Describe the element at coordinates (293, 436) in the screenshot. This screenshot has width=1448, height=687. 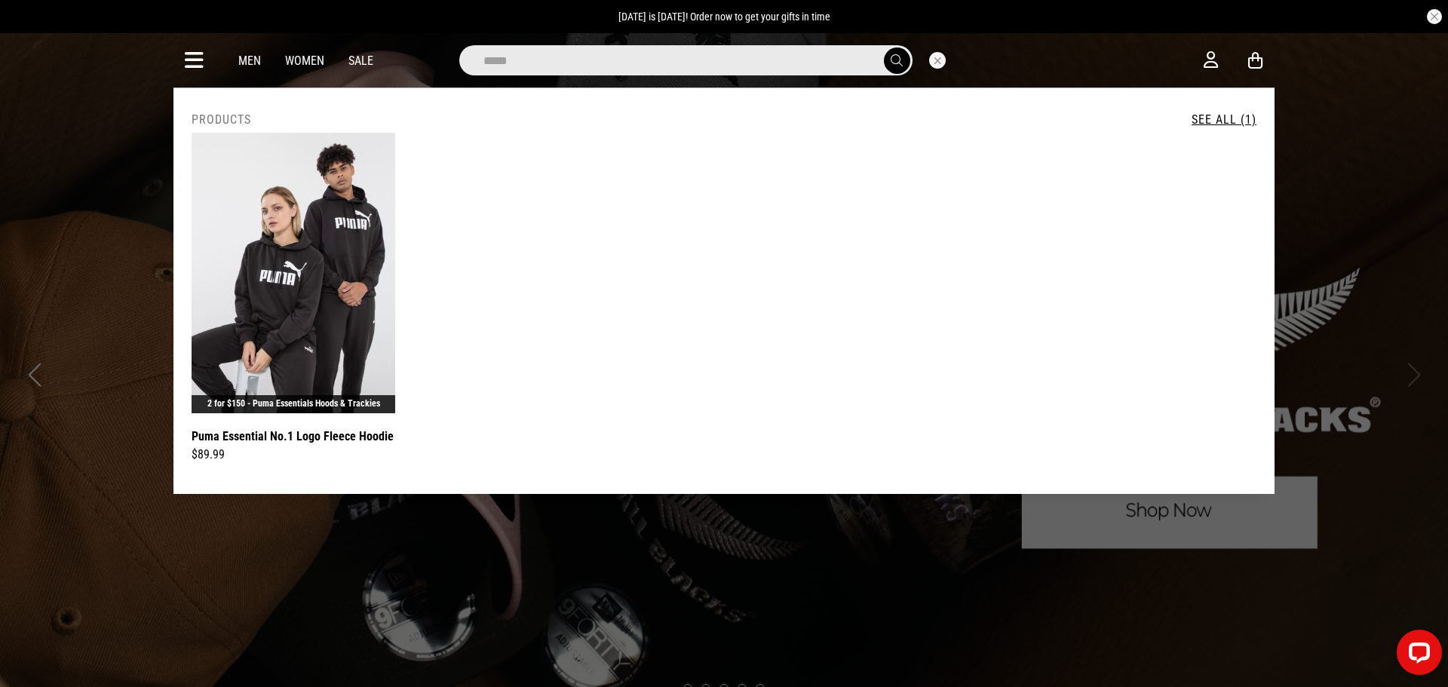
I see `a: Puma Essential No.1 Logo Fleece Hoodie` at that location.